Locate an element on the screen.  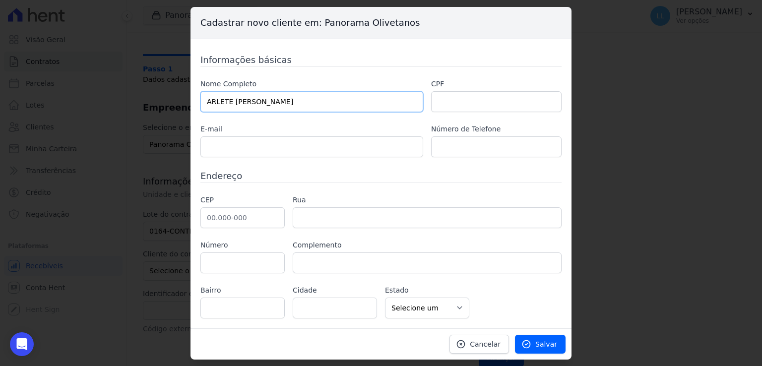
a: Salvar is located at coordinates (540, 344).